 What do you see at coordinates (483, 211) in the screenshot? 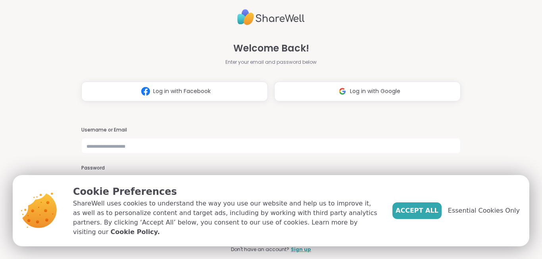
I see `span: Essential Cookies Only` at bounding box center [483, 211].